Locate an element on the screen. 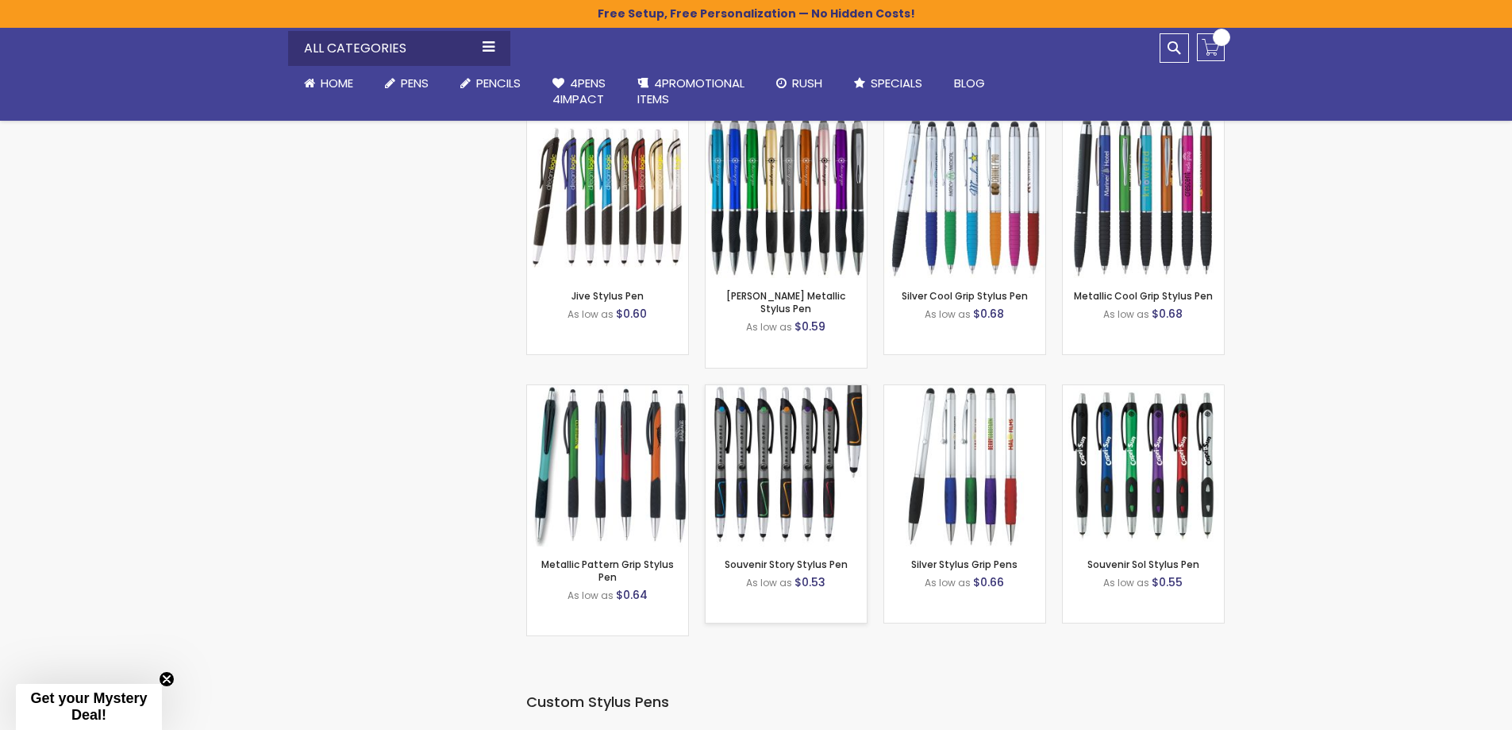  a: Rush is located at coordinates (799, 83).